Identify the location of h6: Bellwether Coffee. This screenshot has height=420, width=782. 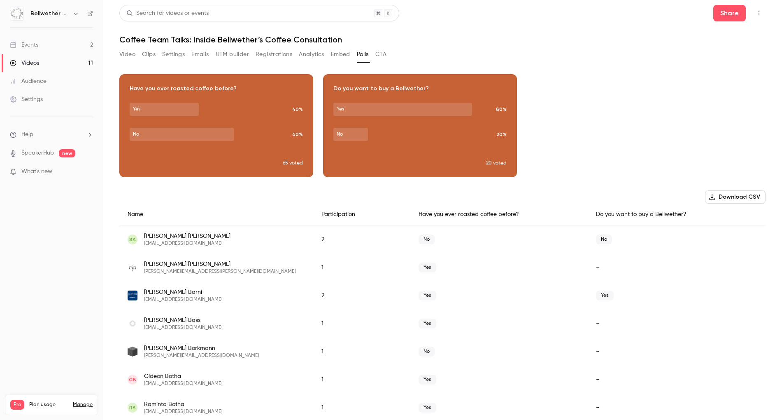
(50, 14).